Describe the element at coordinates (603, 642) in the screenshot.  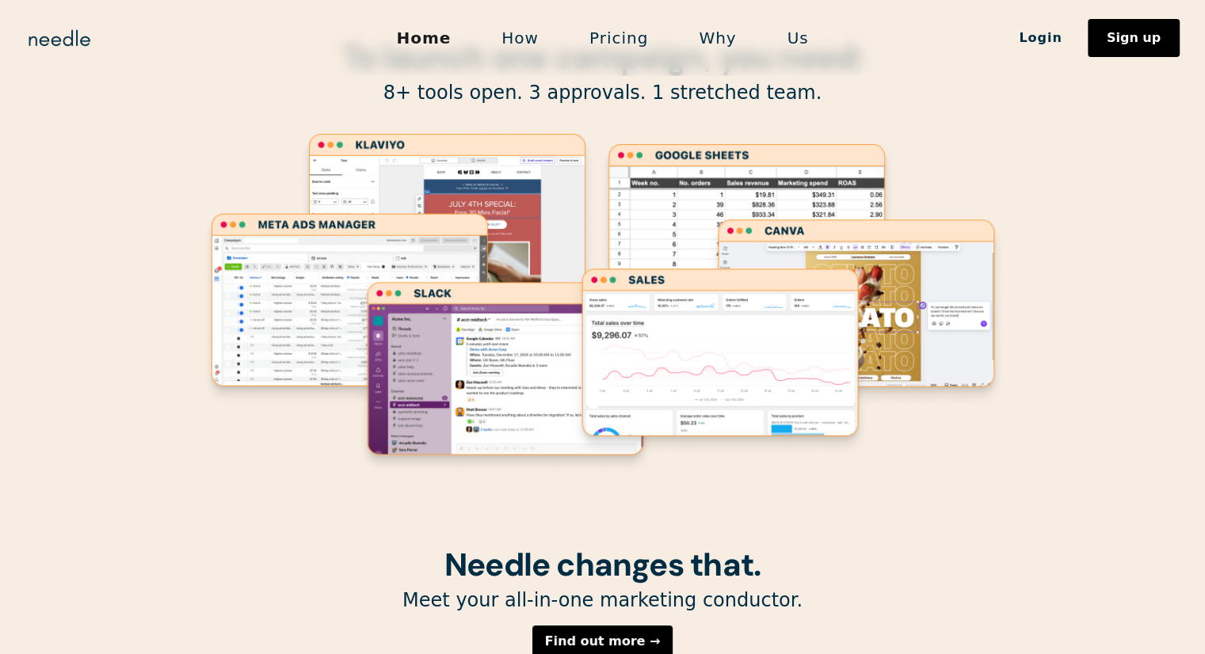
I see `div: Find out more →` at that location.